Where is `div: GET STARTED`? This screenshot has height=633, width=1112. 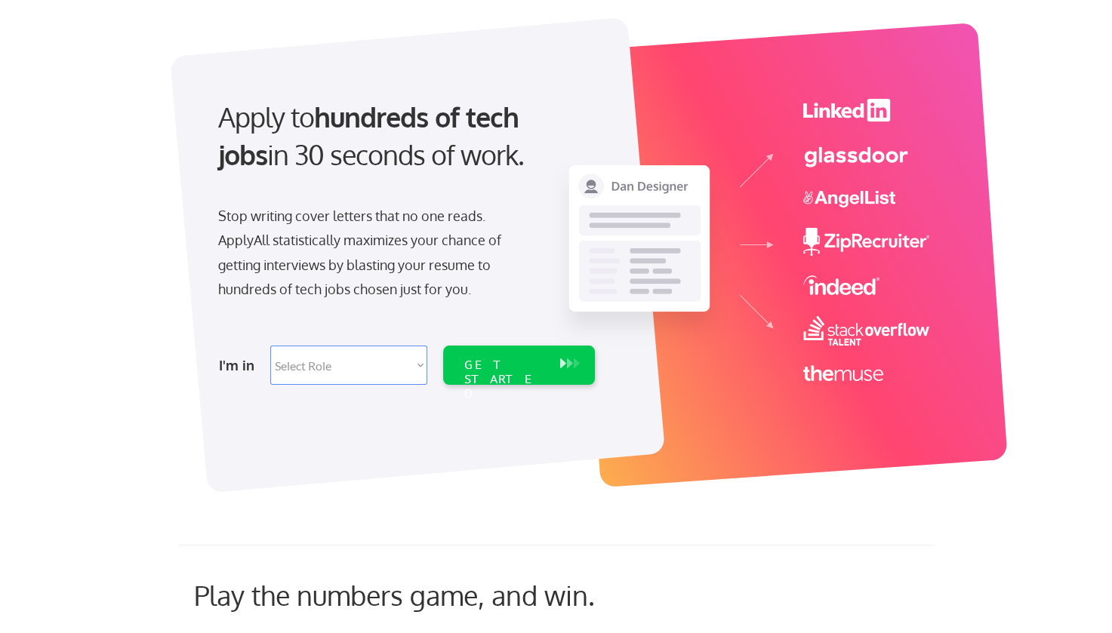 div: GET STARTED is located at coordinates (504, 380).